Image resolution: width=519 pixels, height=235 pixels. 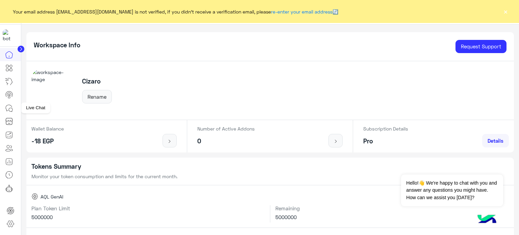 What do you see at coordinates (57, 45) in the screenshot?
I see `h5: Workspace Info` at bounding box center [57, 45].